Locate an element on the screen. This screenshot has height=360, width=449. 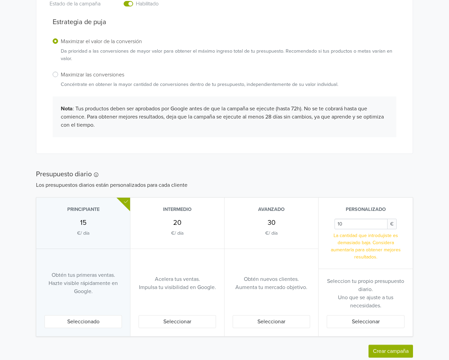
p: Uno que se ajuste a tus necesidades. is located at coordinates (366, 302).